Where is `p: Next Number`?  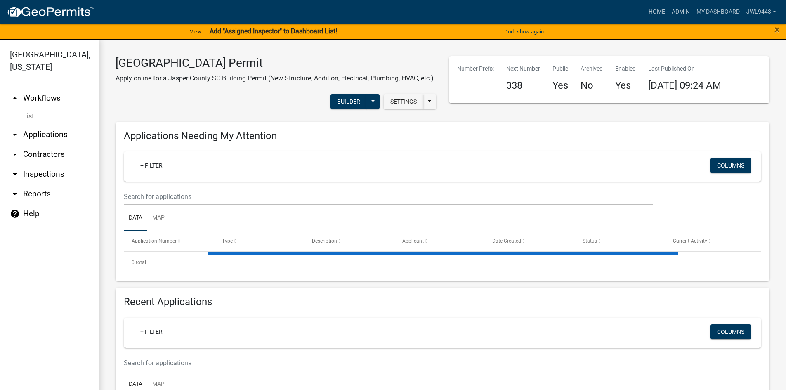 p: Next Number is located at coordinates (524, 69).